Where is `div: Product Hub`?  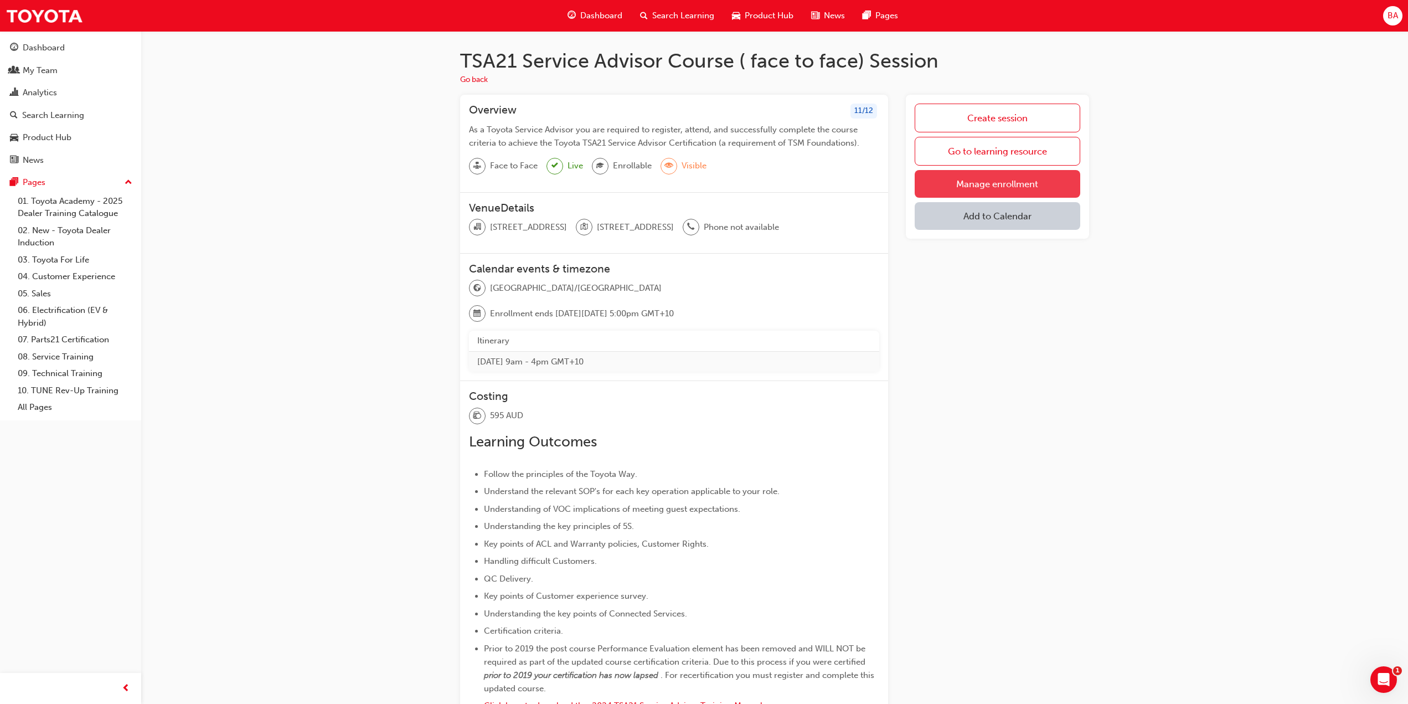
div: Product Hub is located at coordinates (47, 137).